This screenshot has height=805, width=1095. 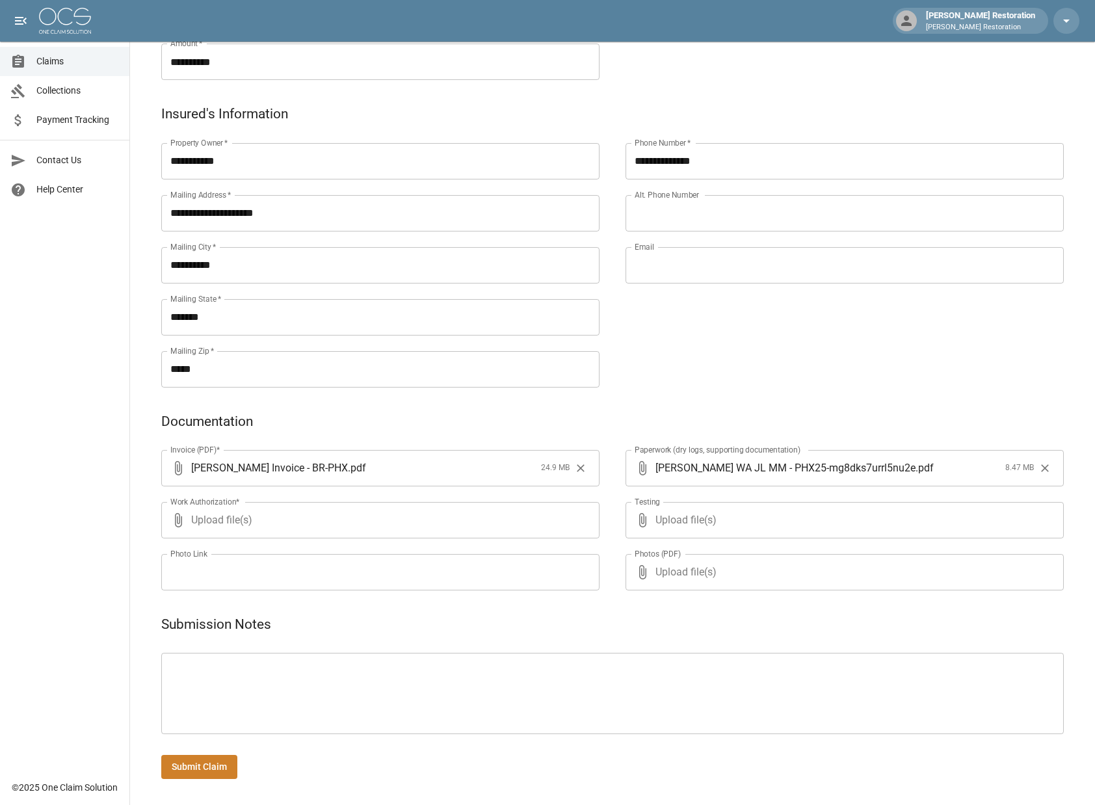 What do you see at coordinates (658, 554) in the screenshot?
I see `label: Photos (PDF)` at bounding box center [658, 554].